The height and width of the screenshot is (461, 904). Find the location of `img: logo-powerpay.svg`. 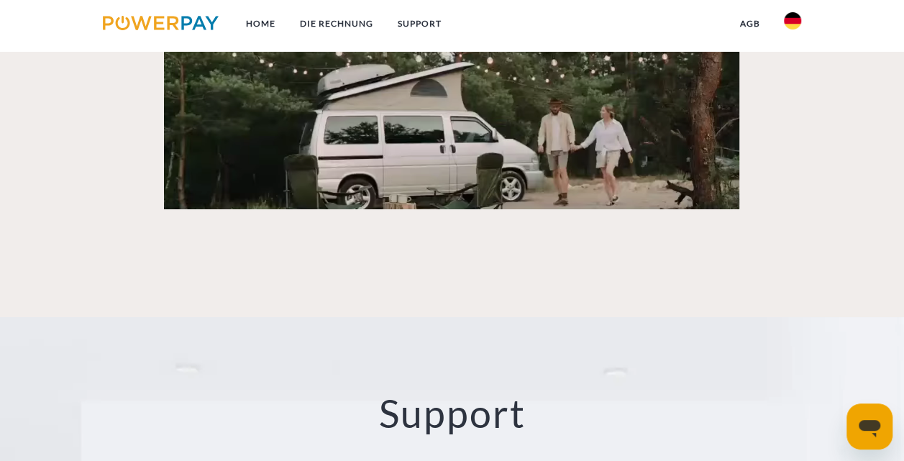

img: logo-powerpay.svg is located at coordinates (160, 23).